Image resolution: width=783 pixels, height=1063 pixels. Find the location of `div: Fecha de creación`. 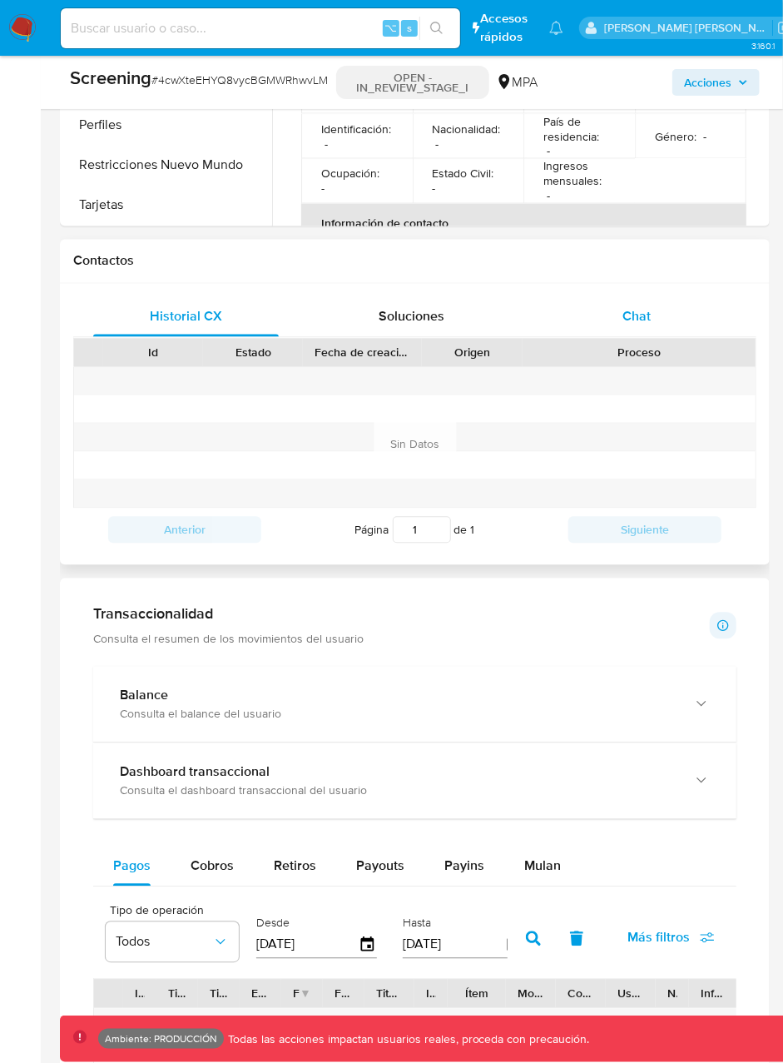

div: Fecha de creación is located at coordinates (362, 353).